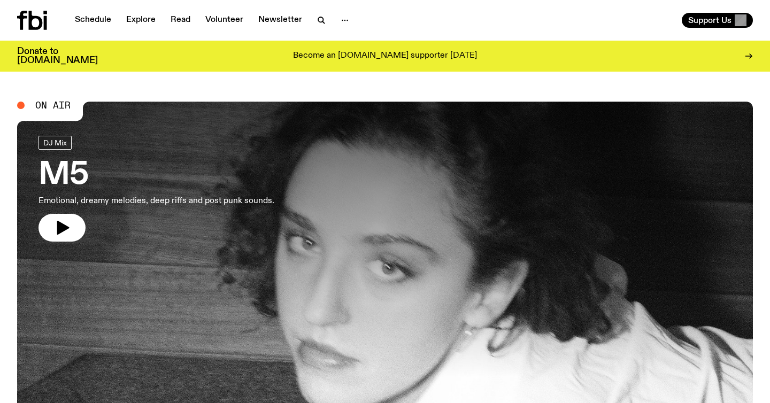 Image resolution: width=770 pixels, height=403 pixels. I want to click on a: M5Emotional, dreamy melodies, deep riffs and post punk sounds., so click(156, 189).